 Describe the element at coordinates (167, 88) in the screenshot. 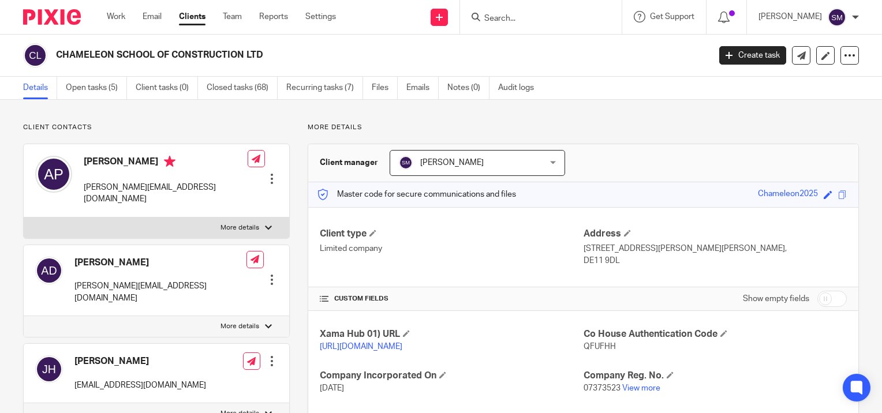

I see `a: Client tasks (0)` at that location.